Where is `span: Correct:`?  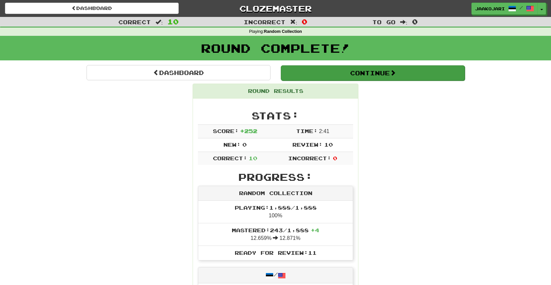 span: Correct: is located at coordinates (230, 158).